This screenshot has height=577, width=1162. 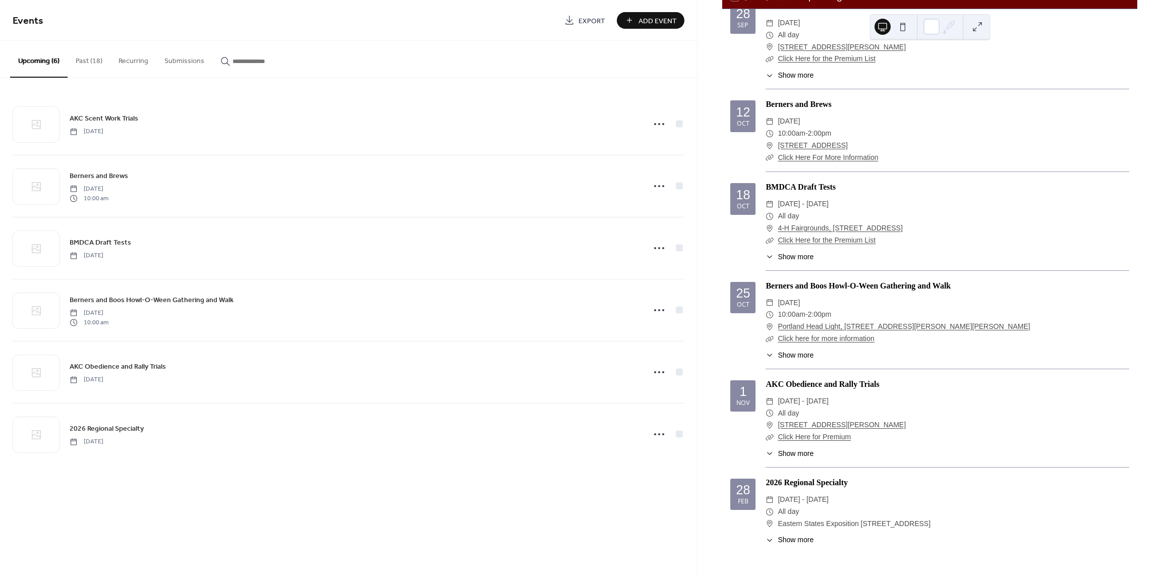 I want to click on button: Past (18), so click(x=89, y=58).